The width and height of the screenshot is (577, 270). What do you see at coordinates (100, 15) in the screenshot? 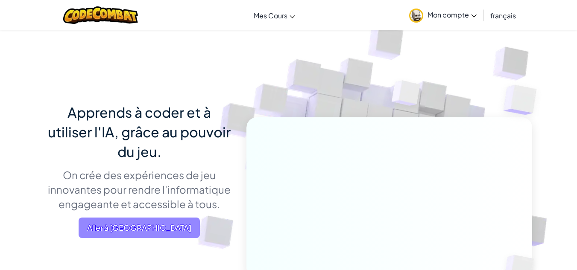
I see `img: CodeCombat logo` at bounding box center [100, 15].